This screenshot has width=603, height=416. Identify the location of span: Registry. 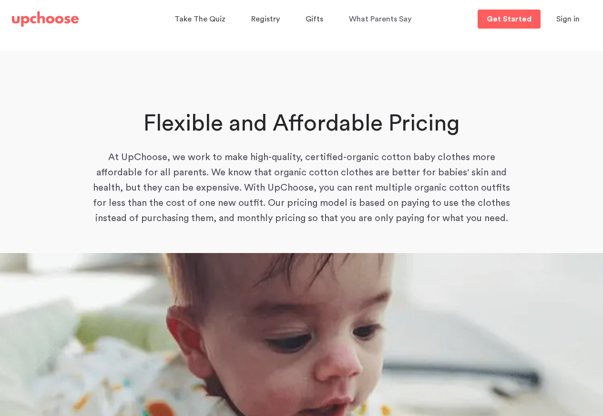
(266, 19).